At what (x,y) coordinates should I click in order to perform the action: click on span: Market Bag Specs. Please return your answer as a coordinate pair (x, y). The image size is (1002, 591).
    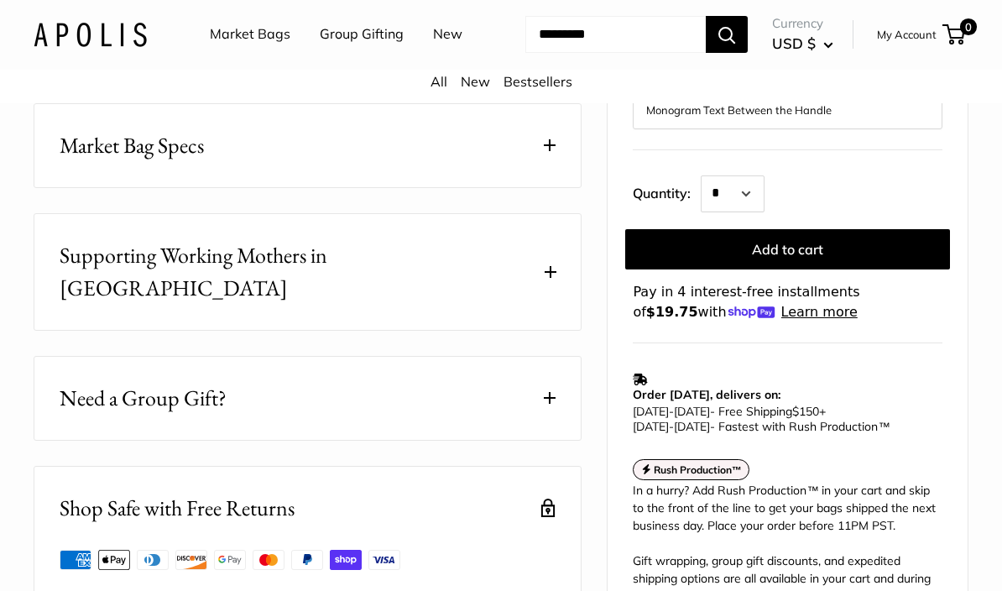
    Looking at the image, I should click on (132, 146).